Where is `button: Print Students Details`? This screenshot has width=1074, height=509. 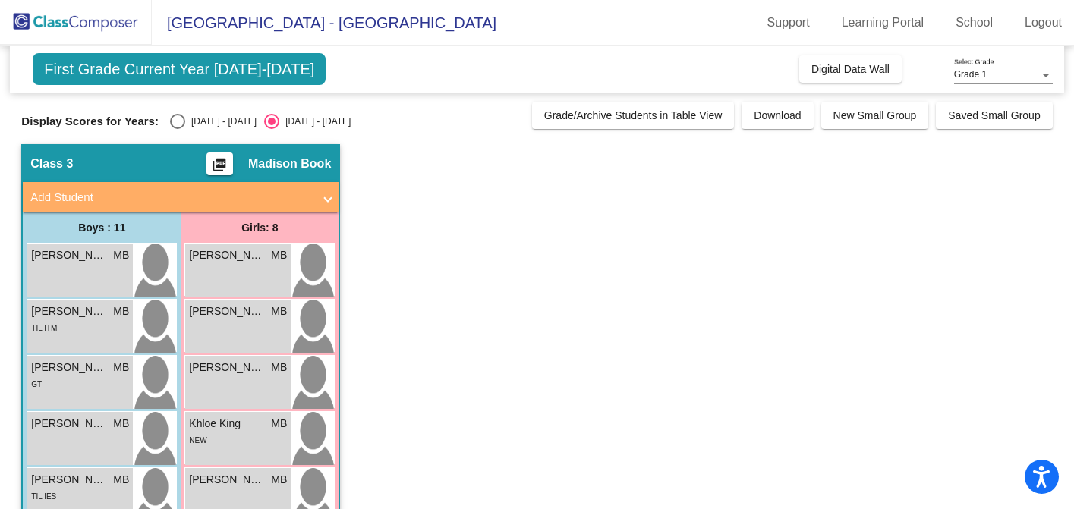 button: Print Students Details is located at coordinates (219, 164).